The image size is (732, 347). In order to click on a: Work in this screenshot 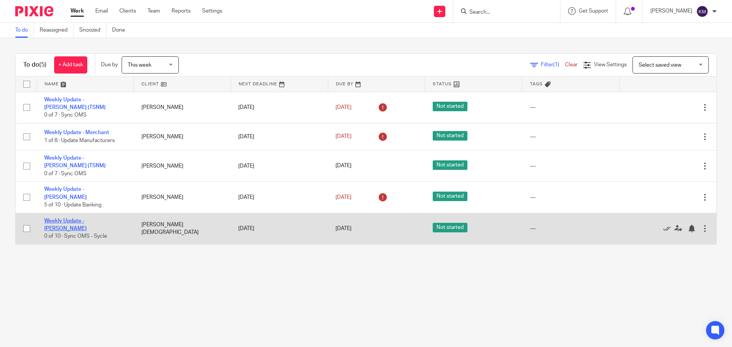, I will do `click(77, 11)`.